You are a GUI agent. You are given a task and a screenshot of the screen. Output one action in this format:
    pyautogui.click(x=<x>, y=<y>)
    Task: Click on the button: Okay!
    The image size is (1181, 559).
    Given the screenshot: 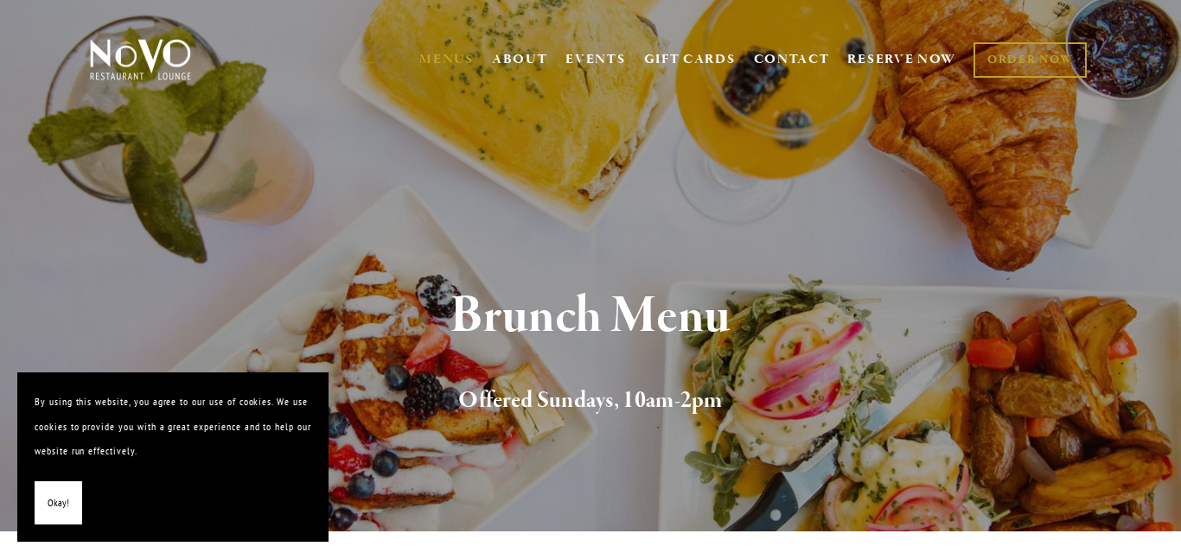 What is the action you would take?
    pyautogui.click(x=58, y=503)
    